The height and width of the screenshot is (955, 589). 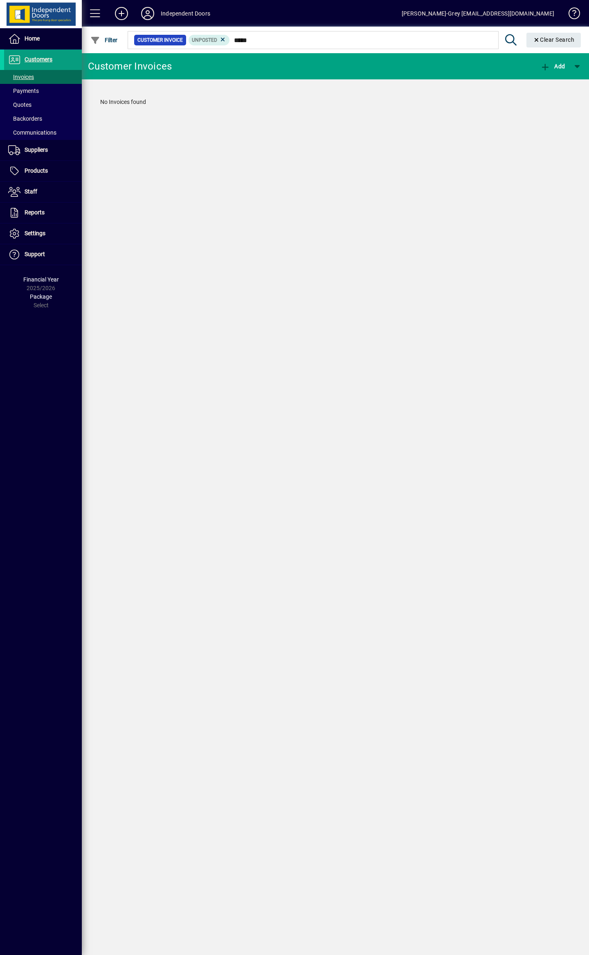 What do you see at coordinates (20, 105) in the screenshot?
I see `span: Quotes` at bounding box center [20, 105].